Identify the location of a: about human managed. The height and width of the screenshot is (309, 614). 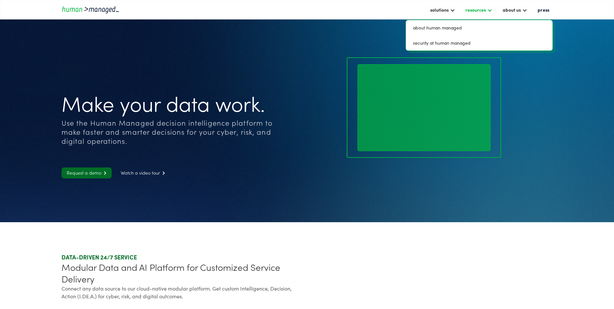
(479, 28).